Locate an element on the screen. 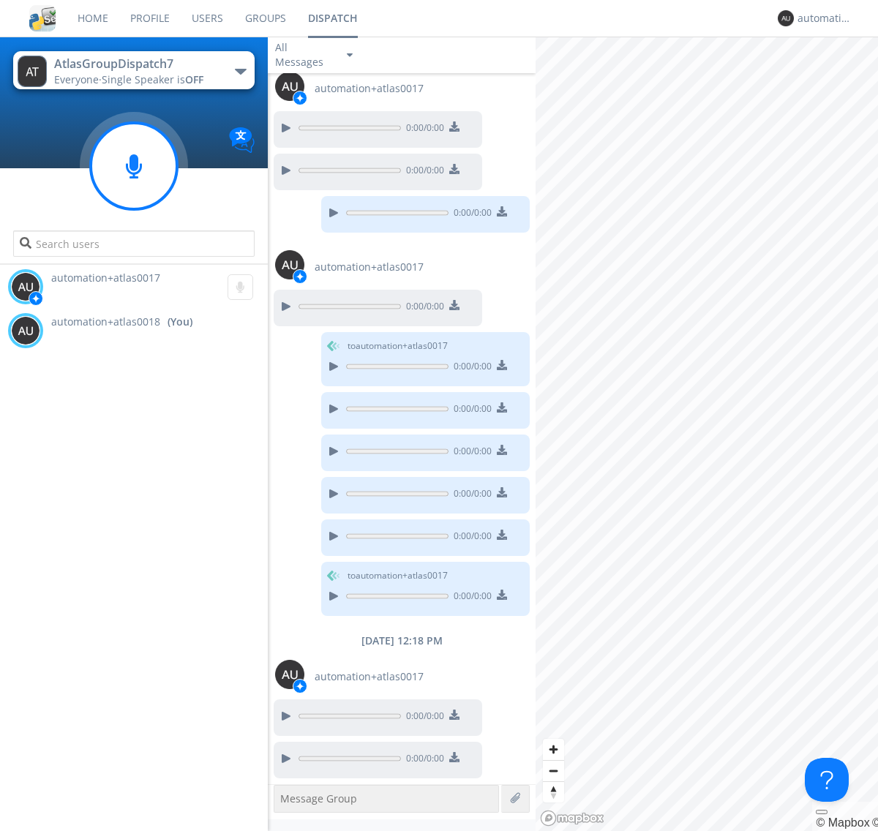 The height and width of the screenshot is (831, 878). a: Mapbox logo is located at coordinates (572, 818).